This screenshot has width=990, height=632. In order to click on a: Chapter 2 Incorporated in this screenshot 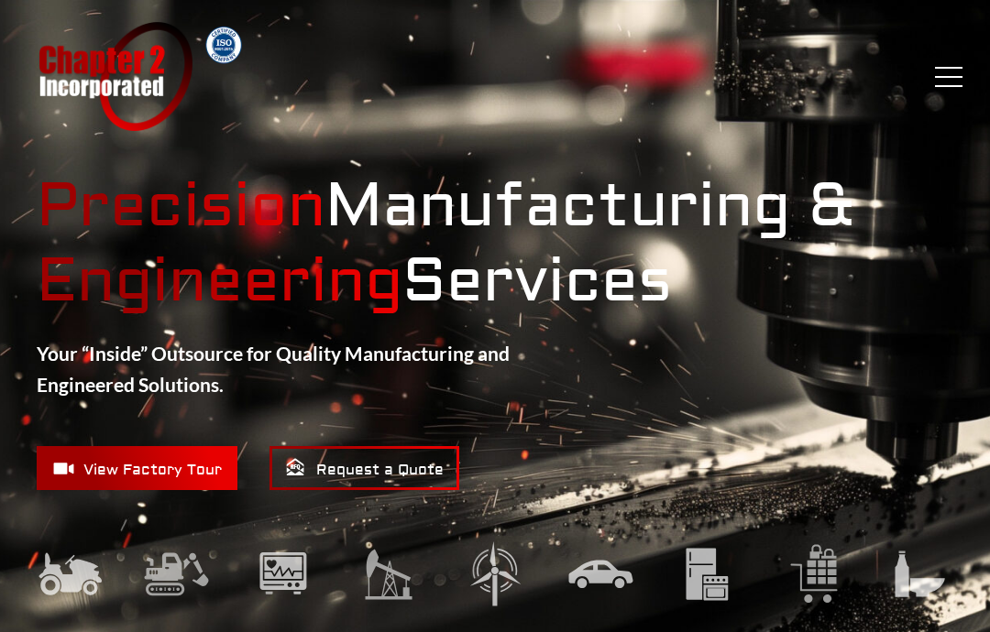, I will do `click(115, 76)`.